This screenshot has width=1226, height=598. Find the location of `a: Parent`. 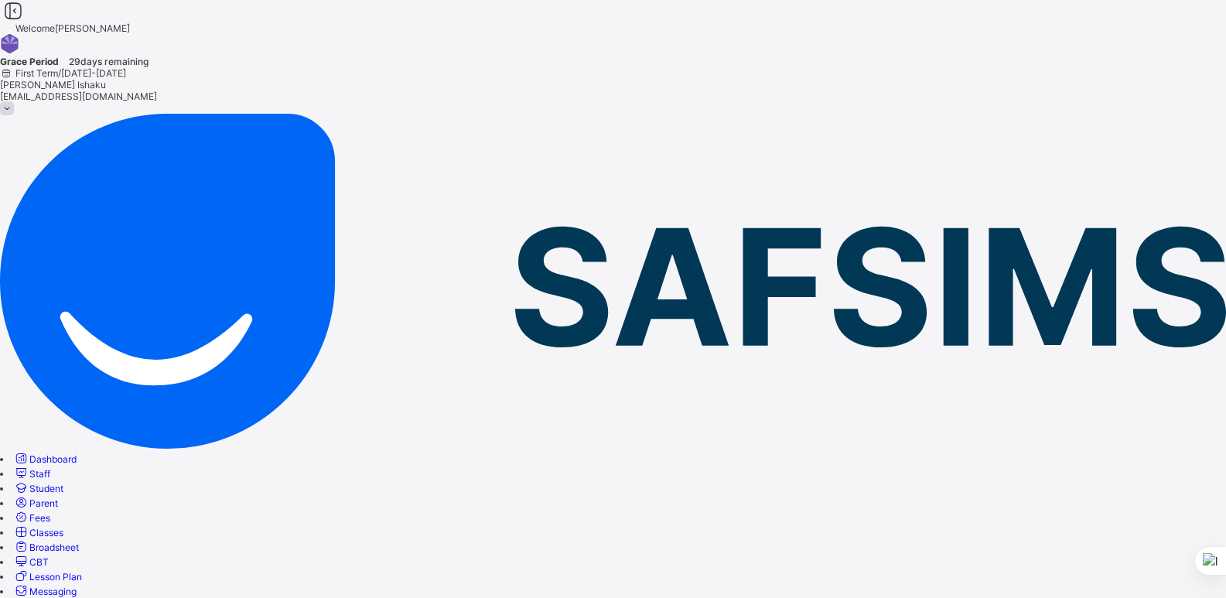

a: Parent is located at coordinates (36, 503).